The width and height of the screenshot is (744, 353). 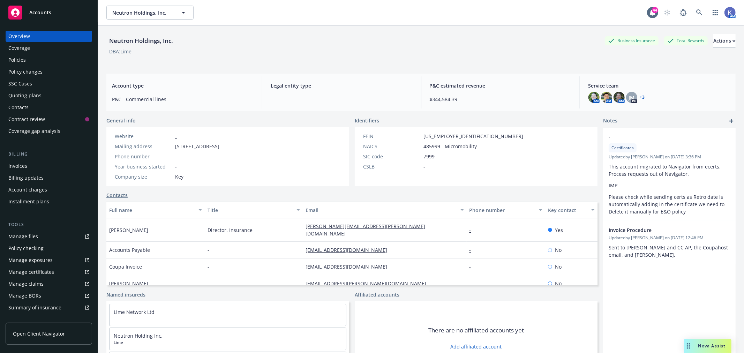 What do you see at coordinates (18, 166) in the screenshot?
I see `div: Invoices` at bounding box center [18, 166].